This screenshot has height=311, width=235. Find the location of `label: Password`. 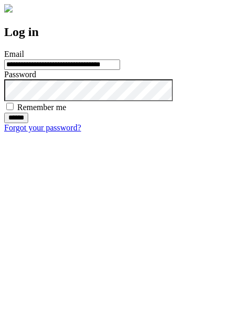

label: Password is located at coordinates (20, 74).